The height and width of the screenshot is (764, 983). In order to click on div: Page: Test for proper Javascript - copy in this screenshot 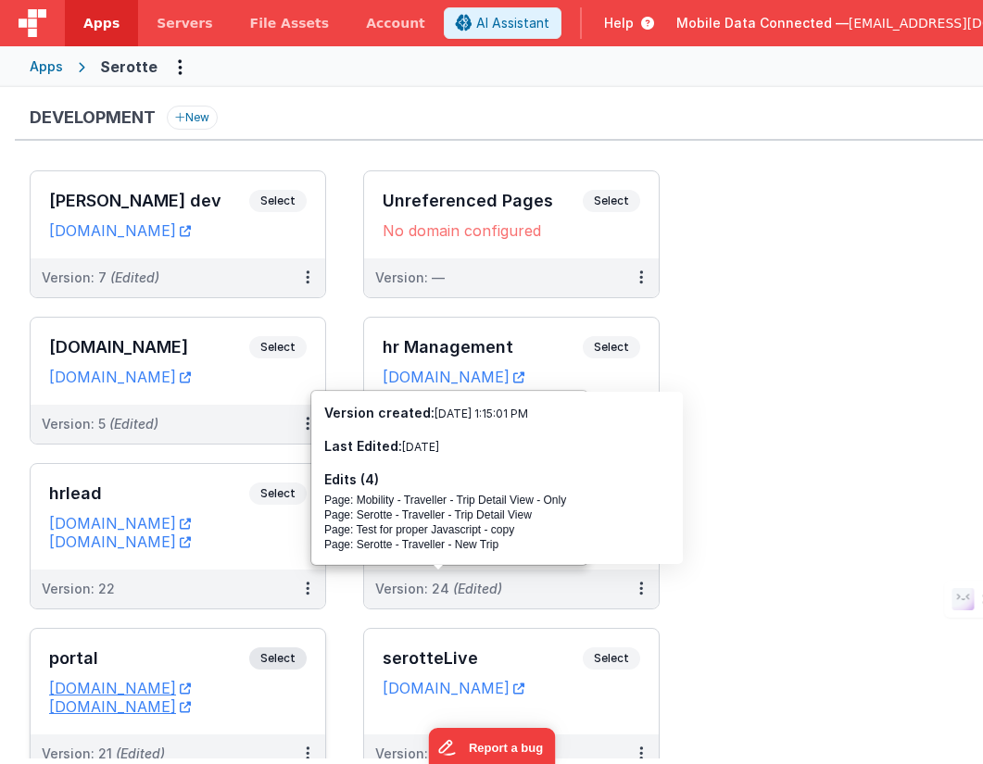, I will do `click(497, 530)`.